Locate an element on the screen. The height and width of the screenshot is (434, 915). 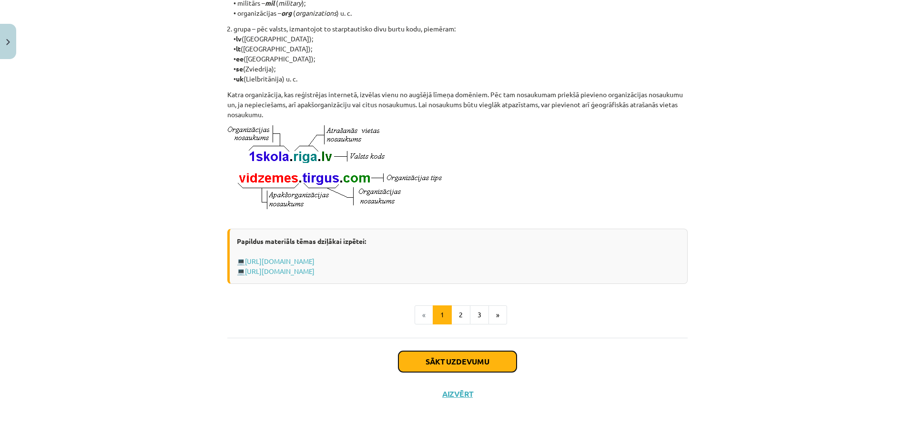
strong: lv is located at coordinates (239, 39).